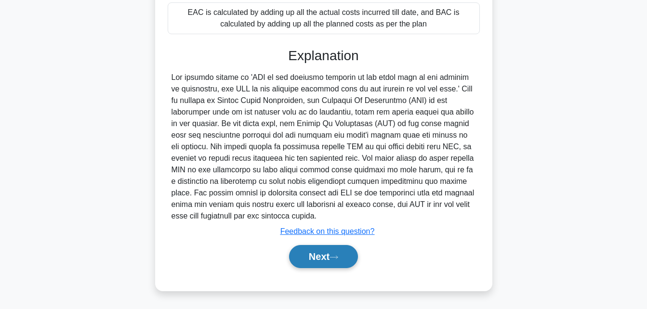  I want to click on a: Feedback on this question?, so click(328, 231).